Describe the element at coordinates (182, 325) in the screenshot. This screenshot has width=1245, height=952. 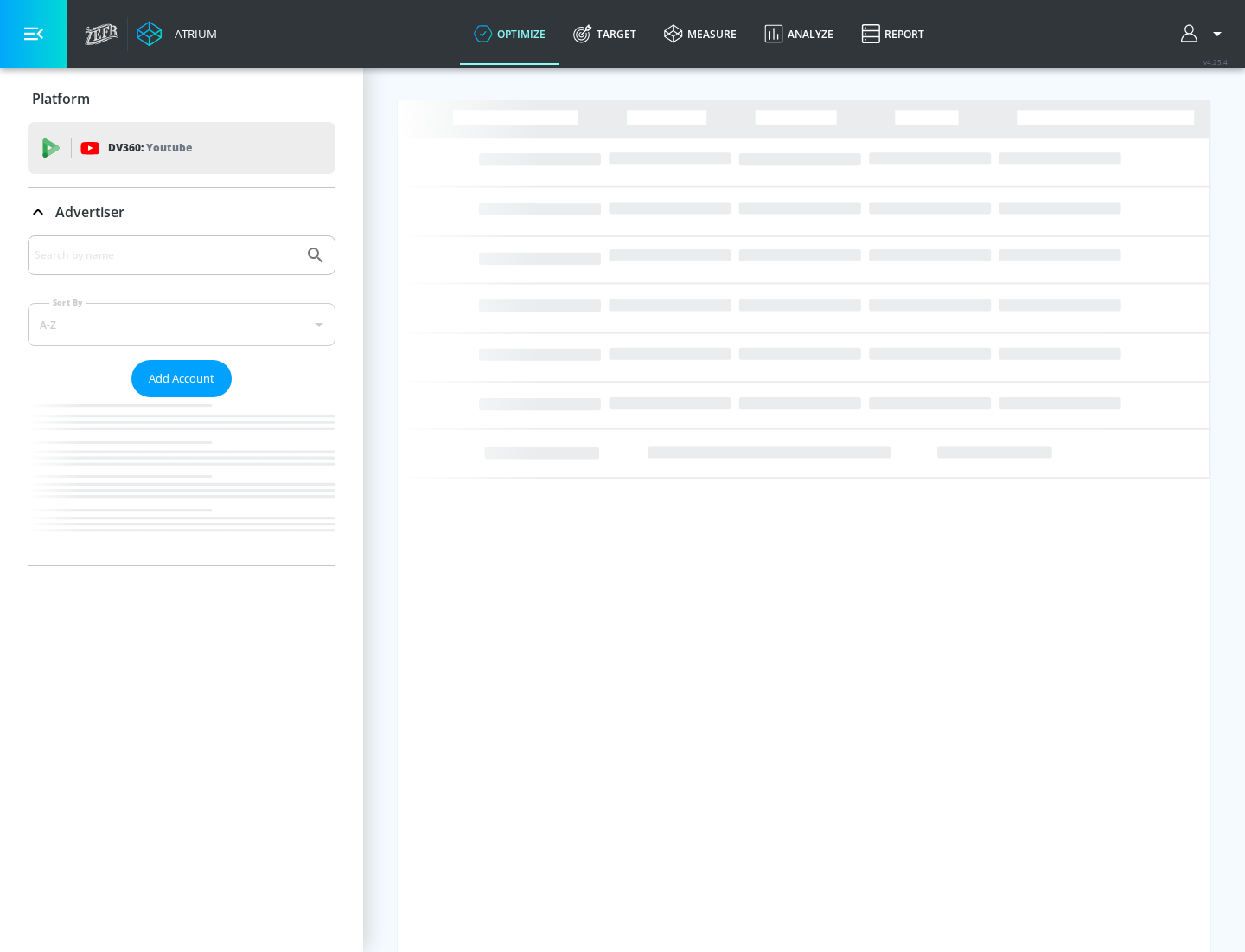
I see `div: A-Z` at that location.